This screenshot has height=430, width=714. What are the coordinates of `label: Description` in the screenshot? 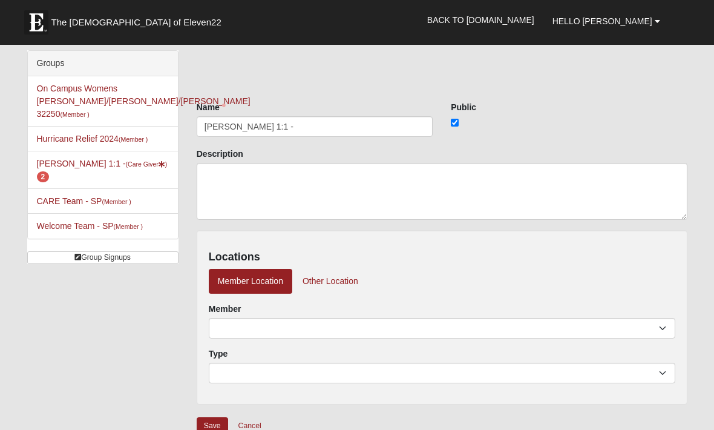 It's located at (220, 154).